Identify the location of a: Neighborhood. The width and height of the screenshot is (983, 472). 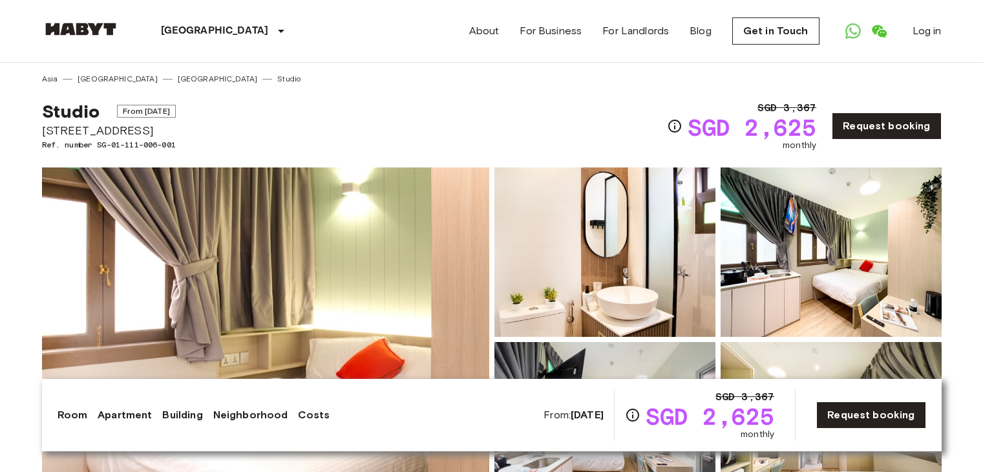
(251, 415).